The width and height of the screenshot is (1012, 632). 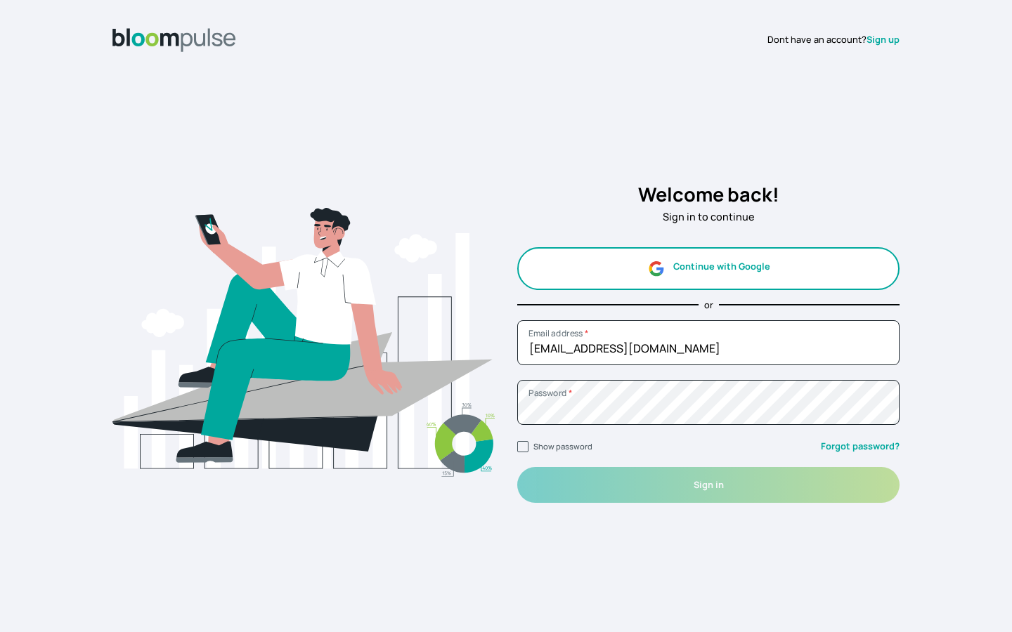 What do you see at coordinates (174, 40) in the screenshot?
I see `img: Bloom Logo` at bounding box center [174, 40].